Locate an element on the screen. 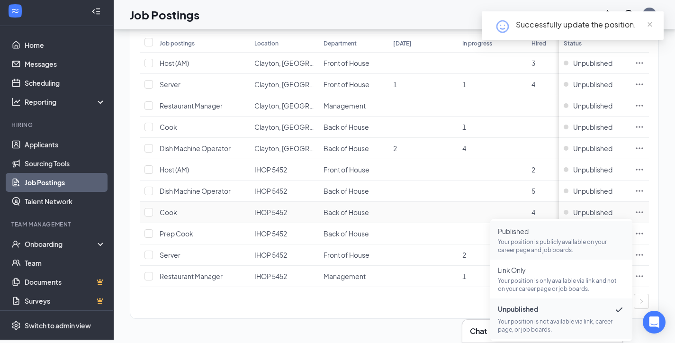  span: 3 is located at coordinates (533, 63).